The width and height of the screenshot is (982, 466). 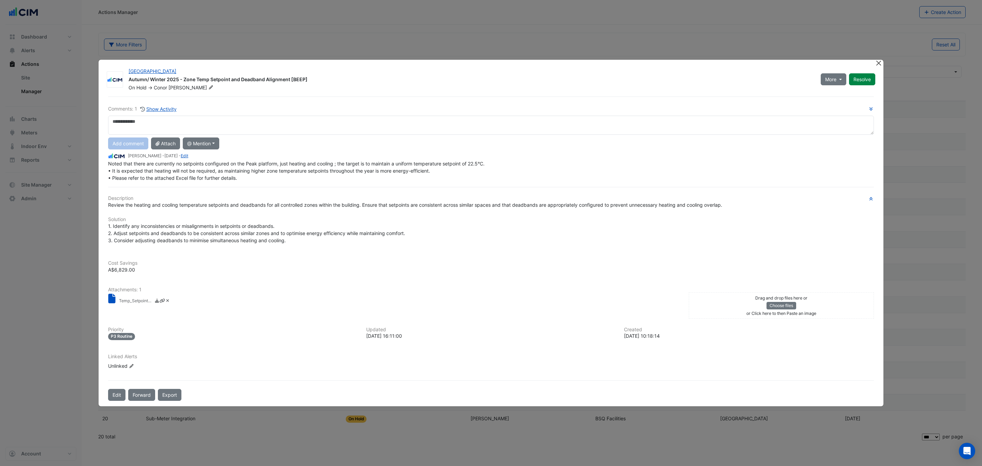 I want to click on span: 1. Identify any inconsistencies or misalignments in setpoints or deadbands. 2. Adjust setpoints a..., so click(x=257, y=233).